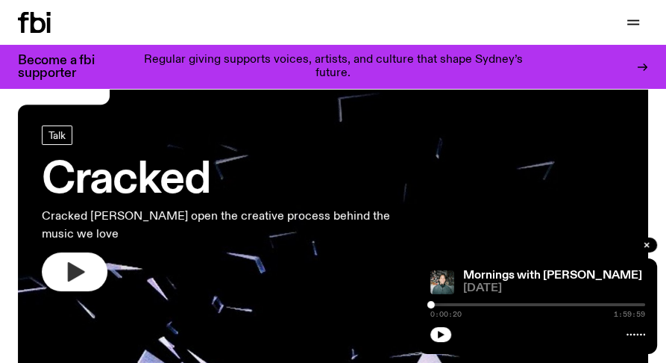 The height and width of the screenshot is (363, 666). I want to click on span: 1:59:59, so click(630, 314).